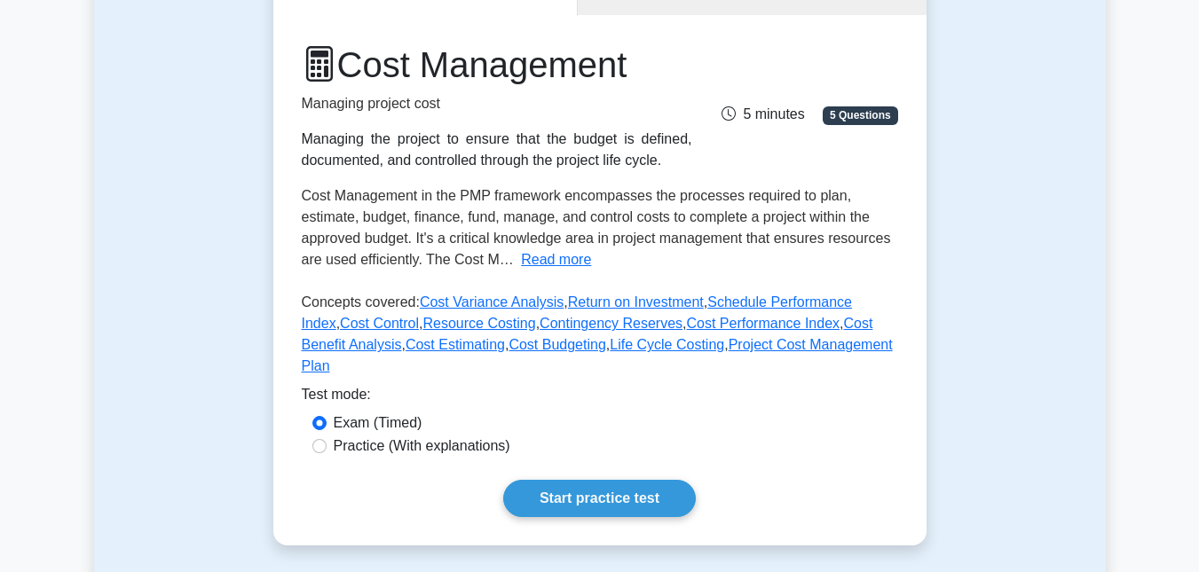  What do you see at coordinates (379, 323) in the screenshot?
I see `a: Cost Control` at bounding box center [379, 323].